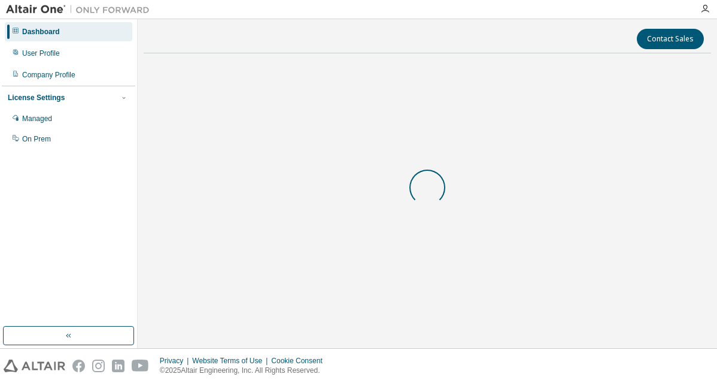 Image resolution: width=717 pixels, height=383 pixels. What do you see at coordinates (36, 98) in the screenshot?
I see `div: License Settings` at bounding box center [36, 98].